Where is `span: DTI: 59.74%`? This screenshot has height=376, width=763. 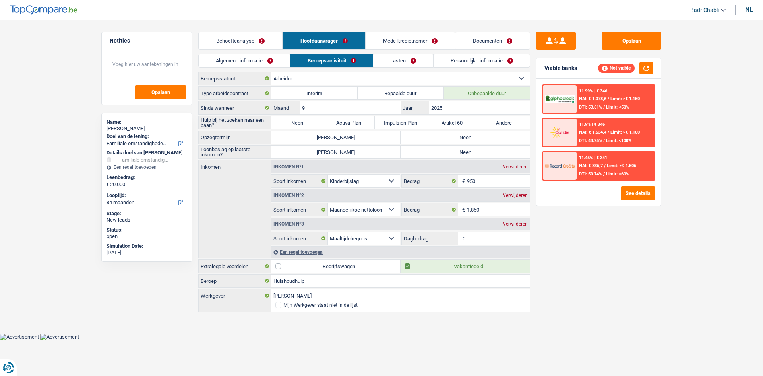 span: DTI: 59.74% is located at coordinates (591, 174).